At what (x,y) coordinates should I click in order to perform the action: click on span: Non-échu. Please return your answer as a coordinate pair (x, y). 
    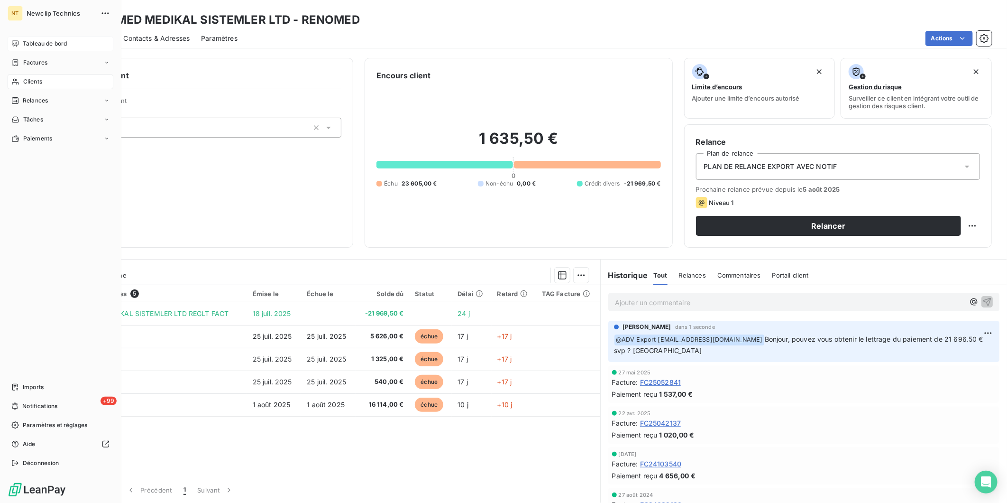
    Looking at the image, I should click on (499, 183).